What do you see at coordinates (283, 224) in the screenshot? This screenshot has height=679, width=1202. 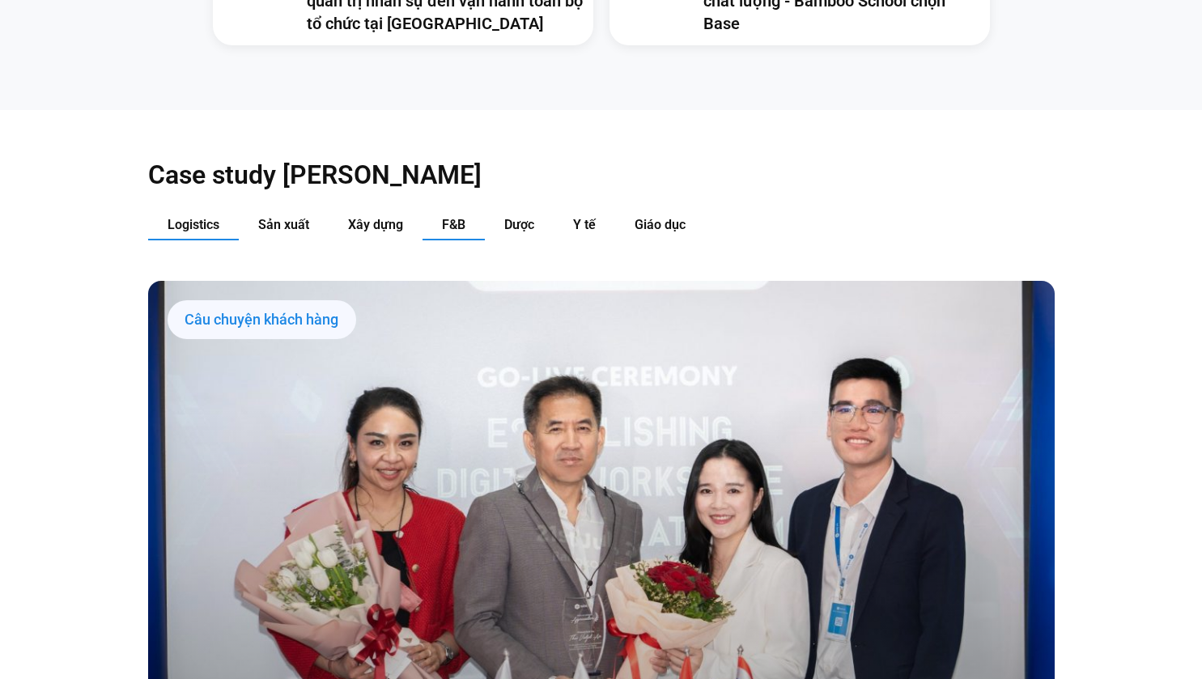 I see `span: Sản xuất` at bounding box center [283, 224].